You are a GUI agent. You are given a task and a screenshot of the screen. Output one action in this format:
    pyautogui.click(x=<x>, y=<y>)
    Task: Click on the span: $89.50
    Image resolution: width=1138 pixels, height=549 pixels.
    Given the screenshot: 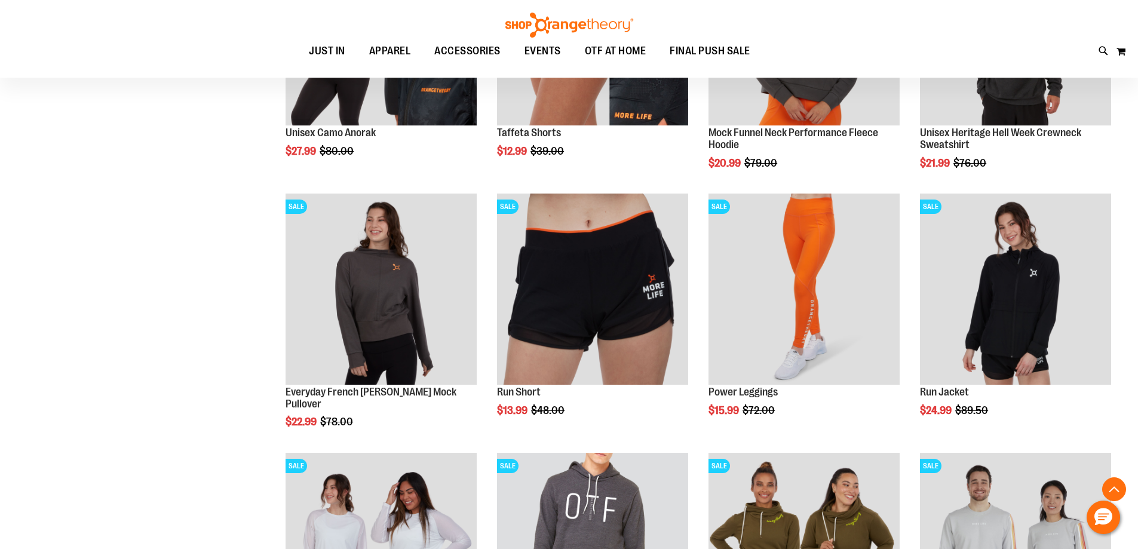 What is the action you would take?
    pyautogui.click(x=973, y=410)
    